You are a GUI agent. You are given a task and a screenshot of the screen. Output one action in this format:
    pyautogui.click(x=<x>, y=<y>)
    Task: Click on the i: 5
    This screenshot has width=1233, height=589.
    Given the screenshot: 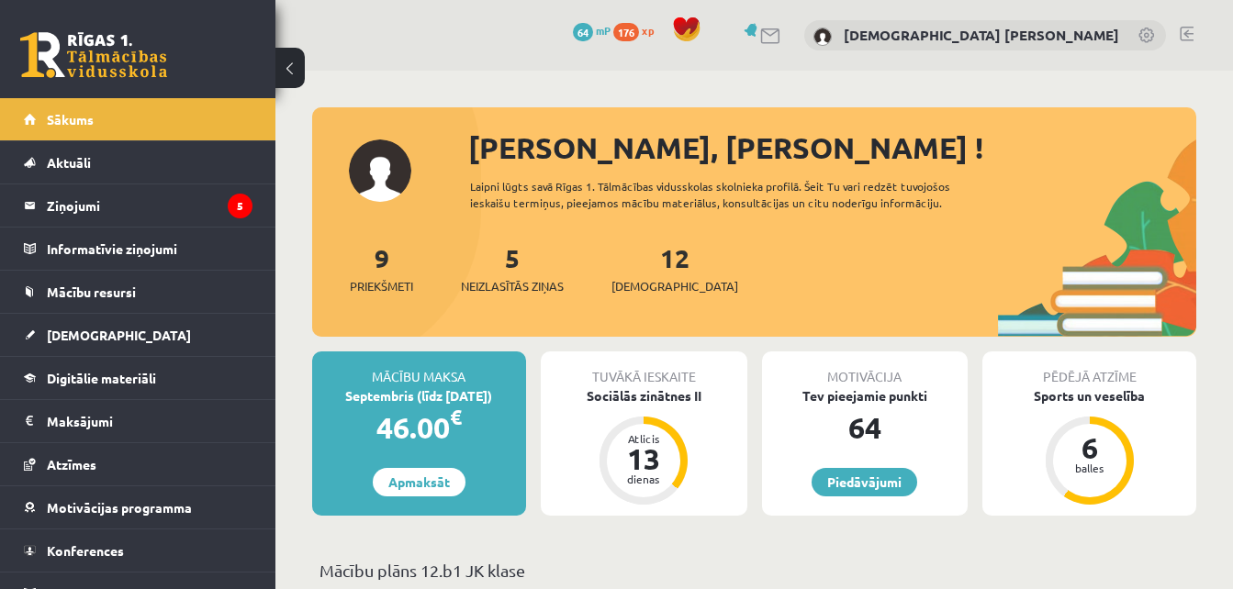 What is the action you would take?
    pyautogui.click(x=240, y=206)
    